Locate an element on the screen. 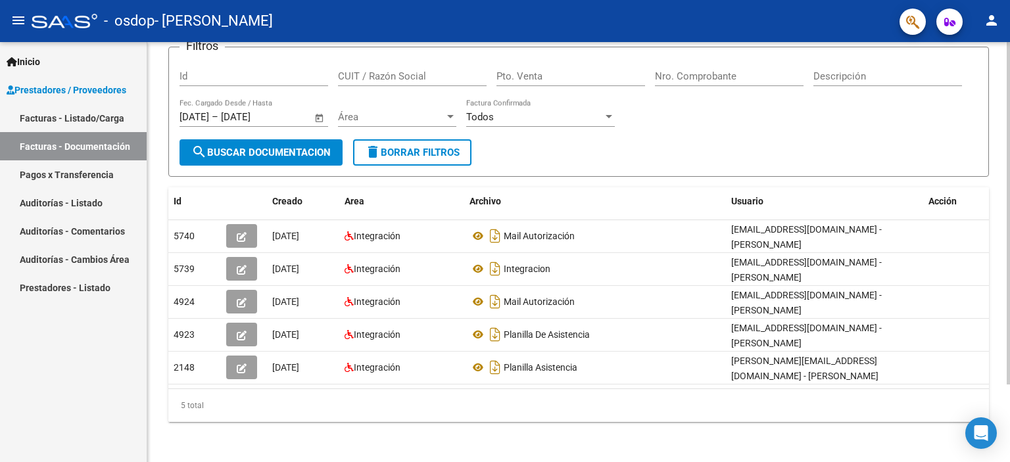 Image resolution: width=1010 pixels, height=462 pixels. datatable-header-cell: Area is located at coordinates (402, 201).